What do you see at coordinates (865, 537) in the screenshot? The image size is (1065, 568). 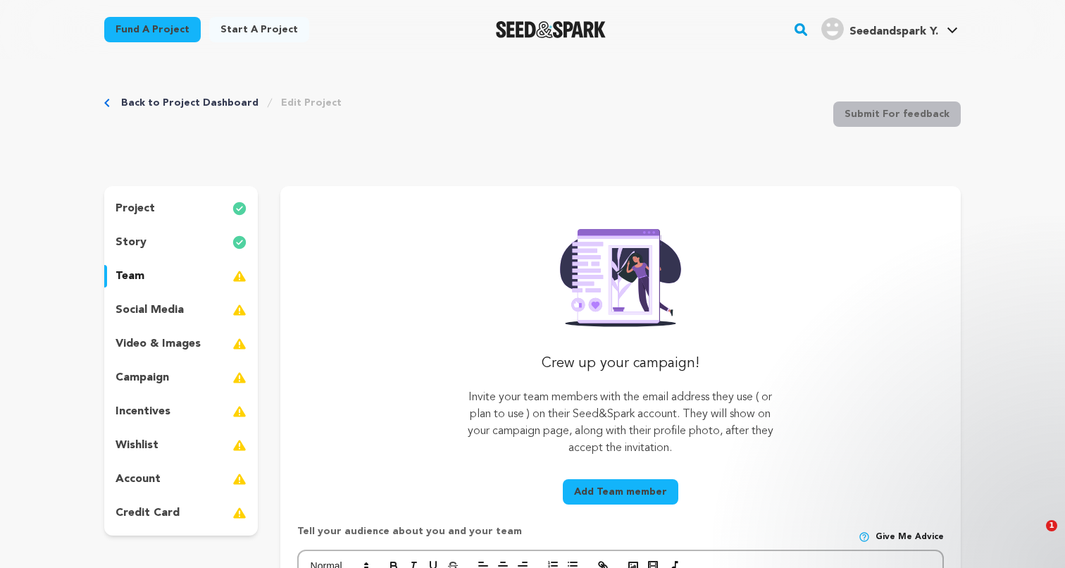 I see `img: help-circle.svg` at bounding box center [865, 537].